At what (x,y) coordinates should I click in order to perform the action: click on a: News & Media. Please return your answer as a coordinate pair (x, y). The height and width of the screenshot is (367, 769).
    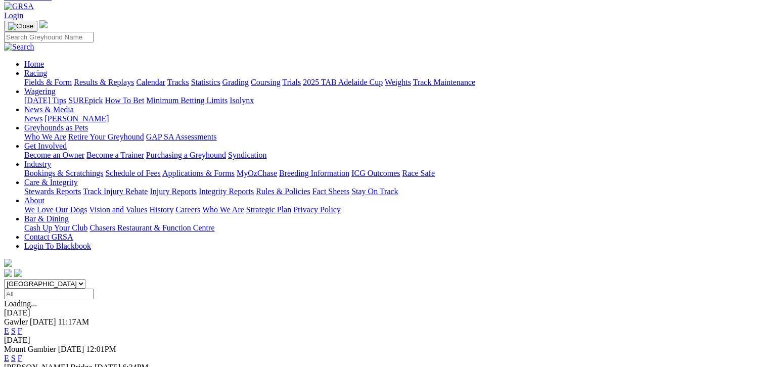
    Looking at the image, I should click on (49, 109).